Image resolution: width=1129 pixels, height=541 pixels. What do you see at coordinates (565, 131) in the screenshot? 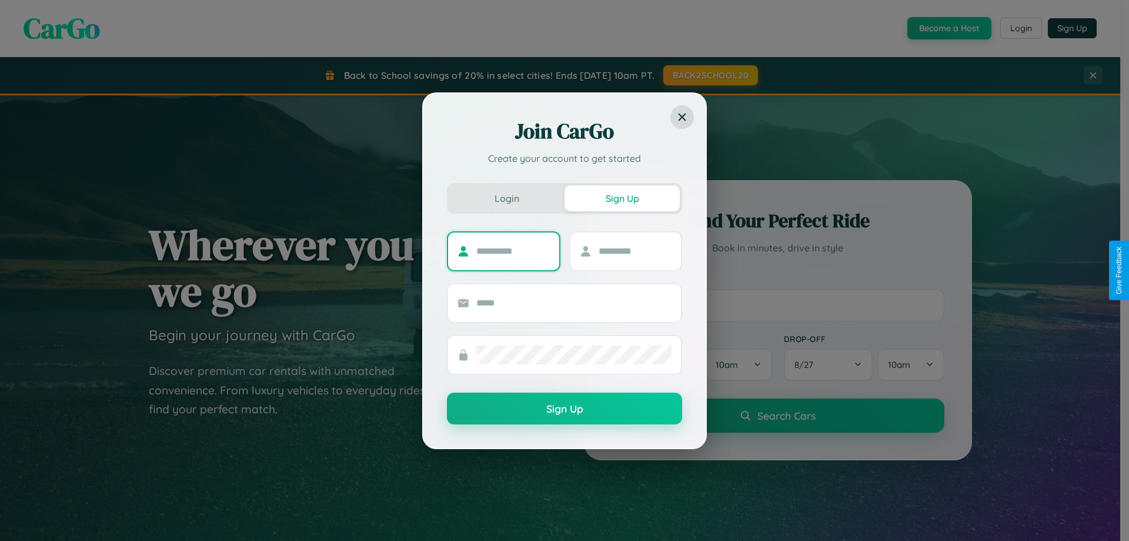
I see `h2: Join CarGo` at bounding box center [565, 131].